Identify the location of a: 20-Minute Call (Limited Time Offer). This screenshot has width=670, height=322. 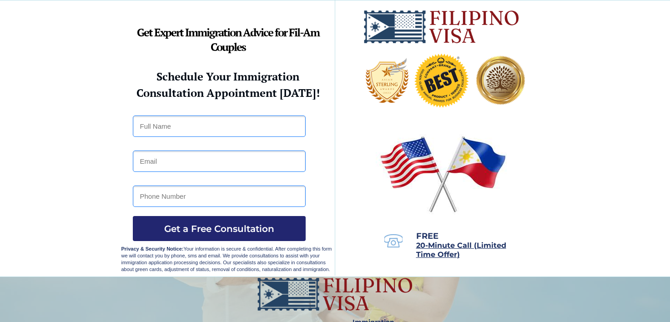
(461, 250).